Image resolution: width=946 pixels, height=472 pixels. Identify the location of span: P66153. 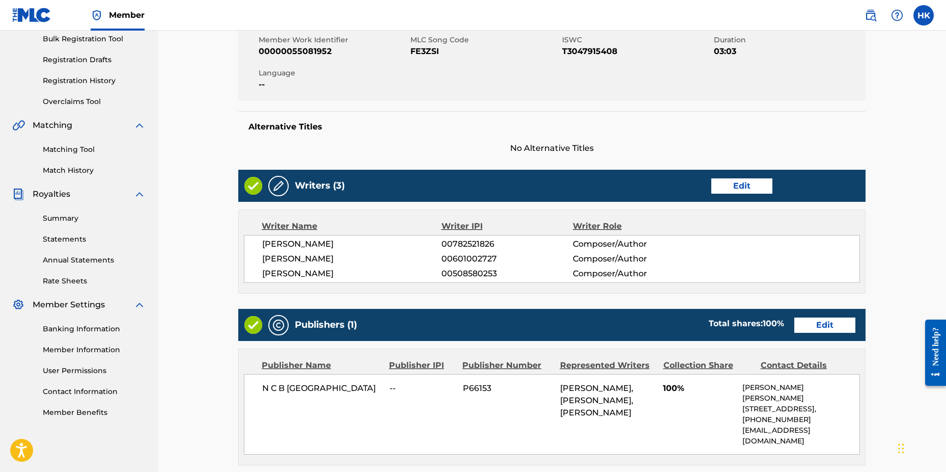
(508, 388).